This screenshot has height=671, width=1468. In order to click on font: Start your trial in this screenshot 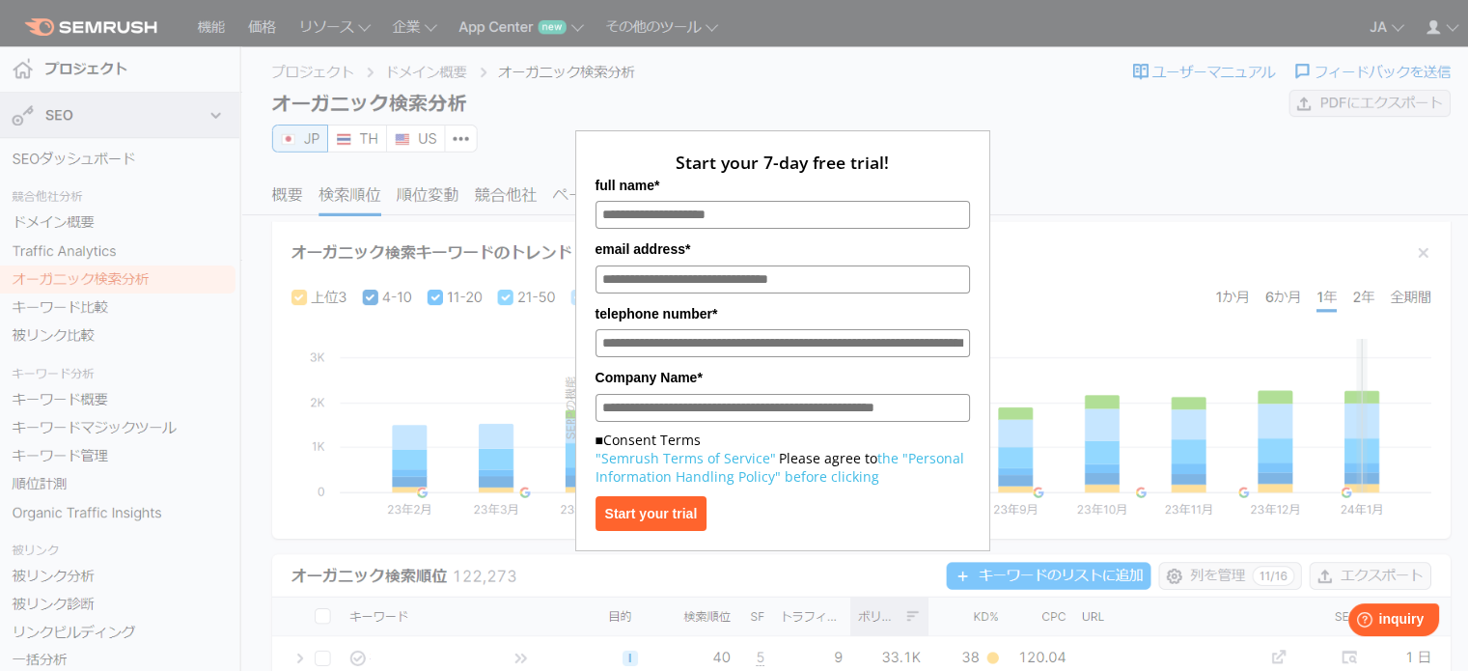, I will do `click(651, 513)`.